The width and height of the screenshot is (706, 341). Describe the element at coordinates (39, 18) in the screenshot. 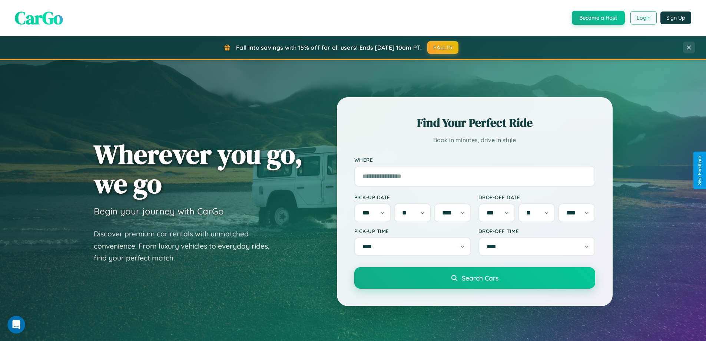

I see `span: CarGo` at that location.